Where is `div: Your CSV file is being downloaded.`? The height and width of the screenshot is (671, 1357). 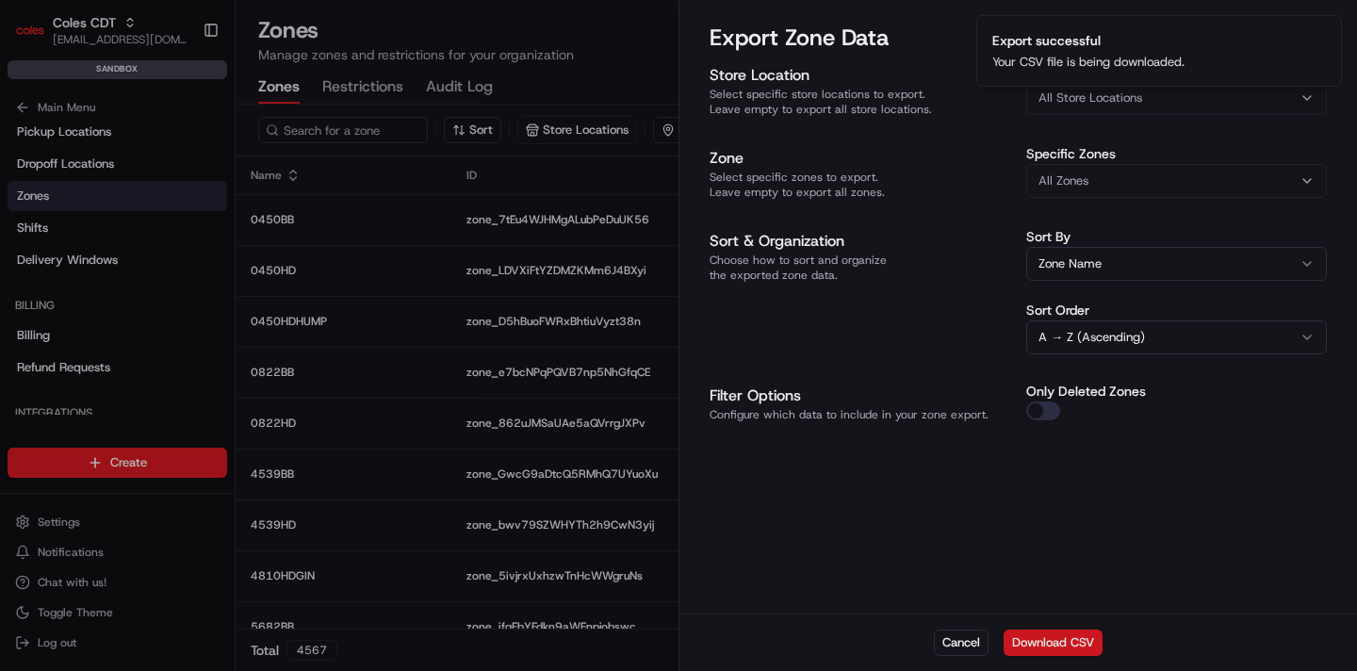
div: Your CSV file is being downloaded. is located at coordinates (1088, 62).